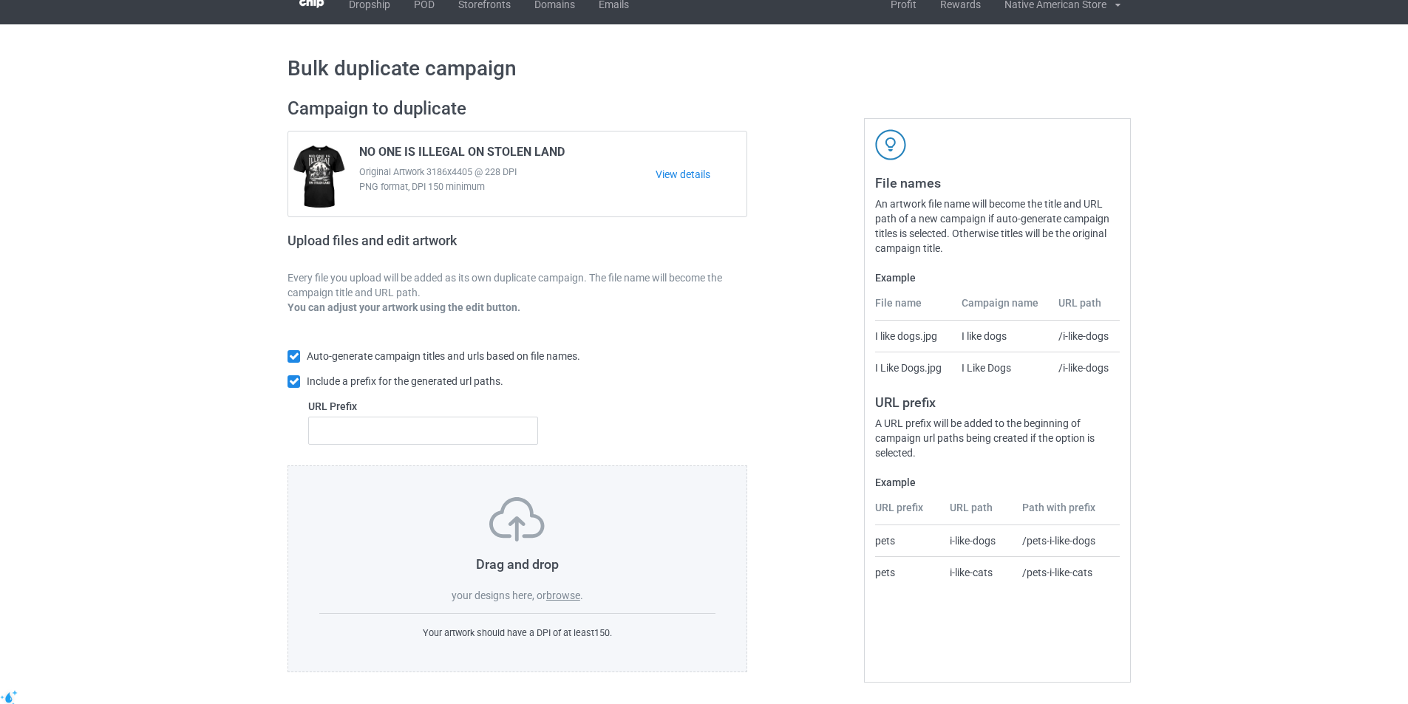  What do you see at coordinates (914, 336) in the screenshot?
I see `td: I like dogs.jpg` at bounding box center [914, 336].